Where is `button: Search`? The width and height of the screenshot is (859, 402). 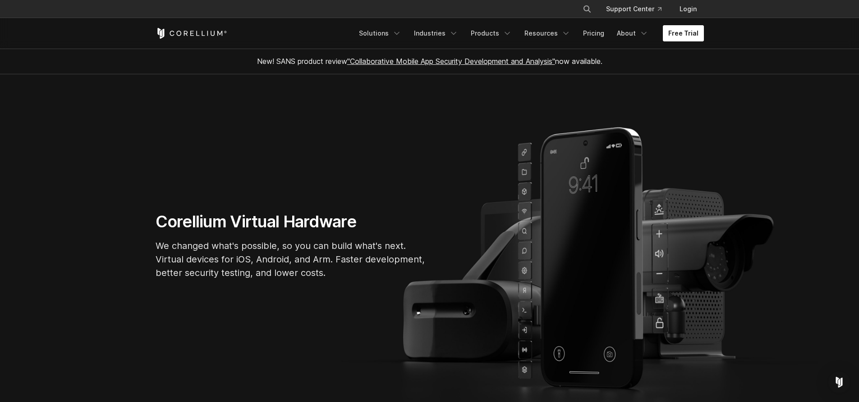
button: Search is located at coordinates (587, 9).